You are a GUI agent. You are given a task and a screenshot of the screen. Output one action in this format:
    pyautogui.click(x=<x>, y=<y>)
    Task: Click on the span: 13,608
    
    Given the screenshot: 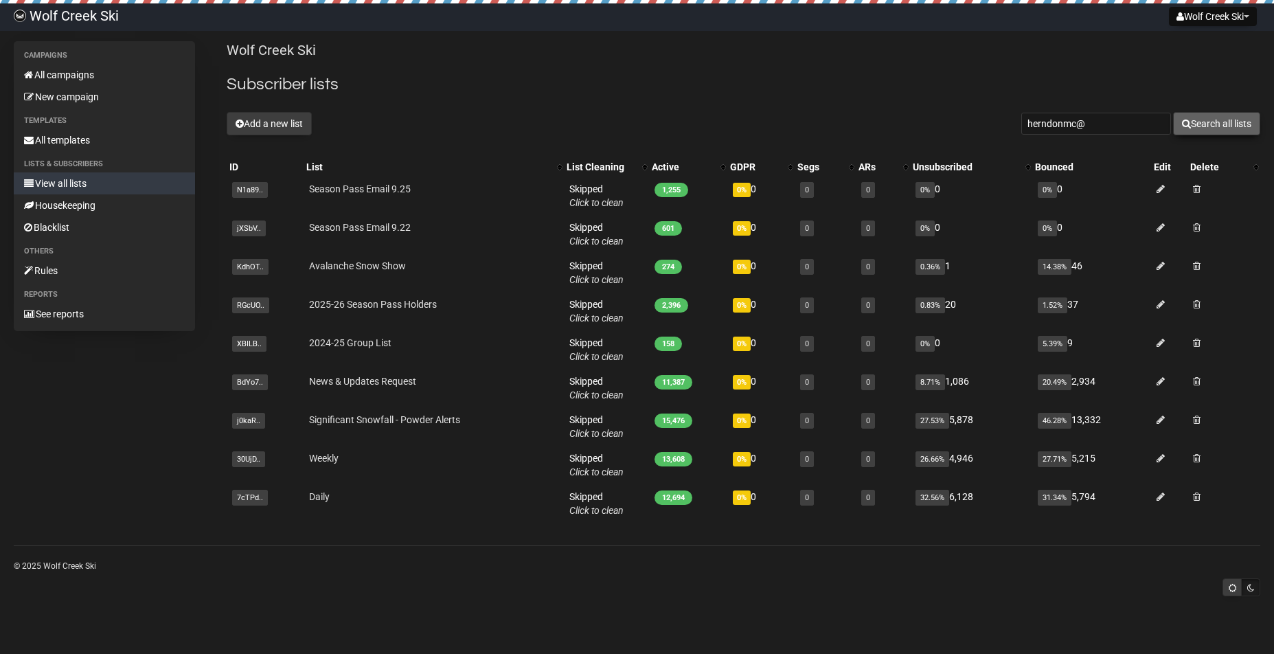 What is the action you would take?
    pyautogui.click(x=673, y=459)
    